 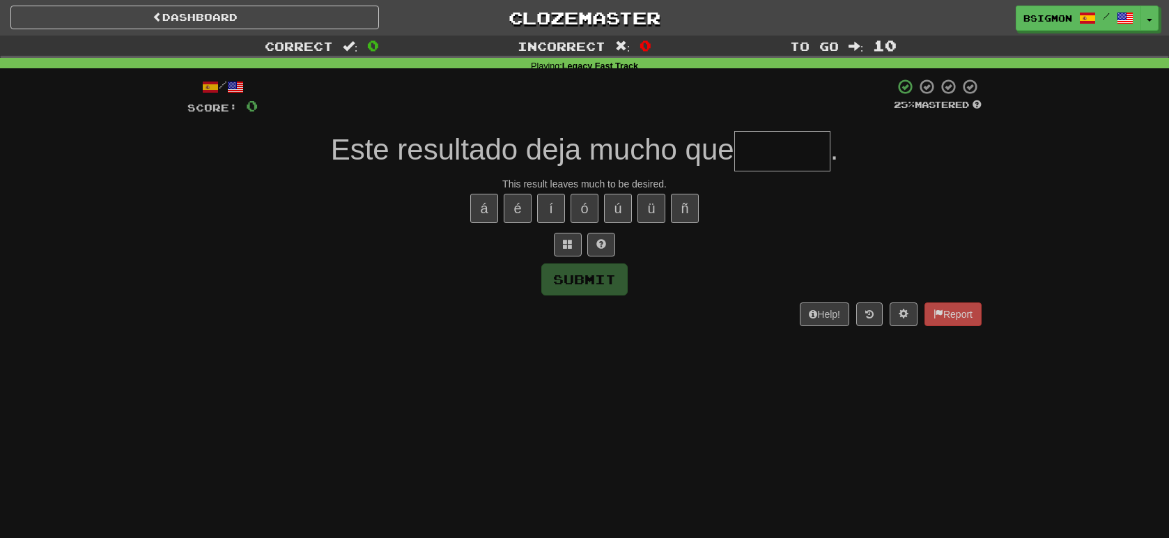 What do you see at coordinates (618, 208) in the screenshot?
I see `button: ú` at bounding box center [618, 208].